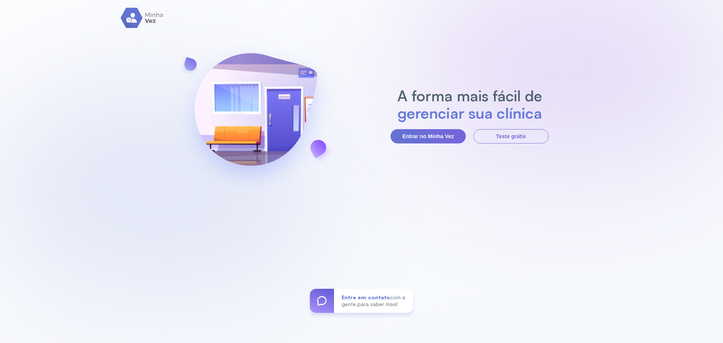 This screenshot has height=343, width=723. Describe the element at coordinates (470, 96) in the screenshot. I see `h2: A forma mais fácil de` at that location.